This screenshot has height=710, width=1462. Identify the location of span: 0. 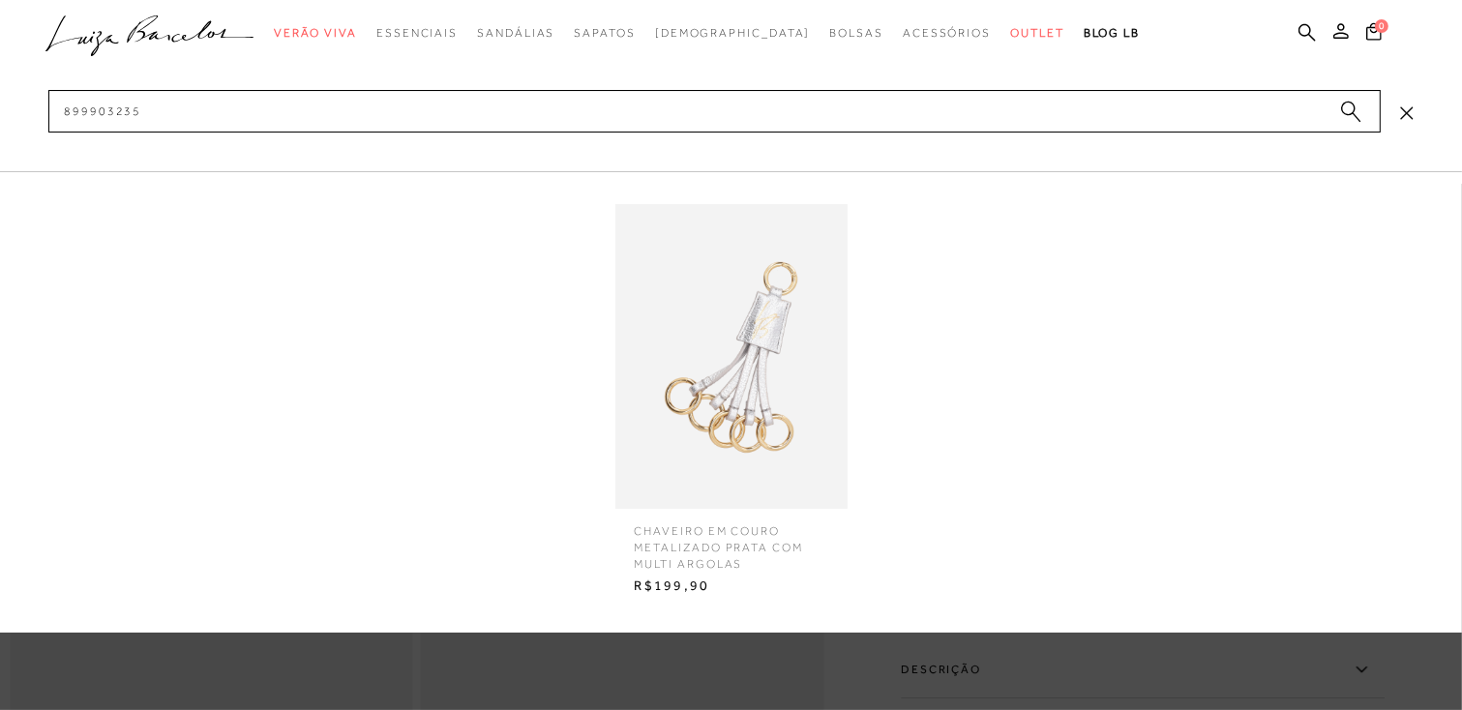
(1382, 26).